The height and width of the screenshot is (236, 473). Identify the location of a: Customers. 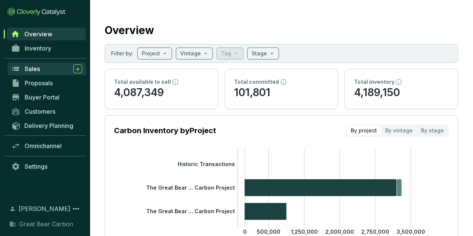
(47, 111).